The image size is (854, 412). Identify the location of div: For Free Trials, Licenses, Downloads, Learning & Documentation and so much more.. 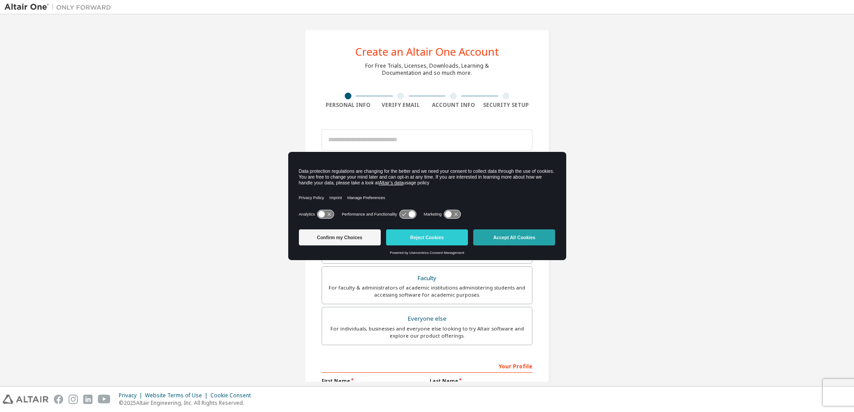
(427, 69).